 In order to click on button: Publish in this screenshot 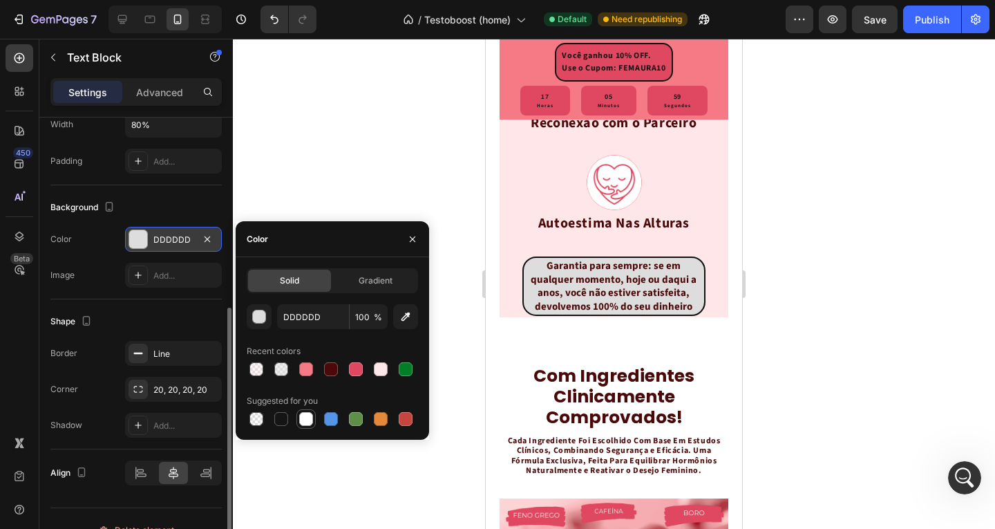, I will do `click(932, 19)`.